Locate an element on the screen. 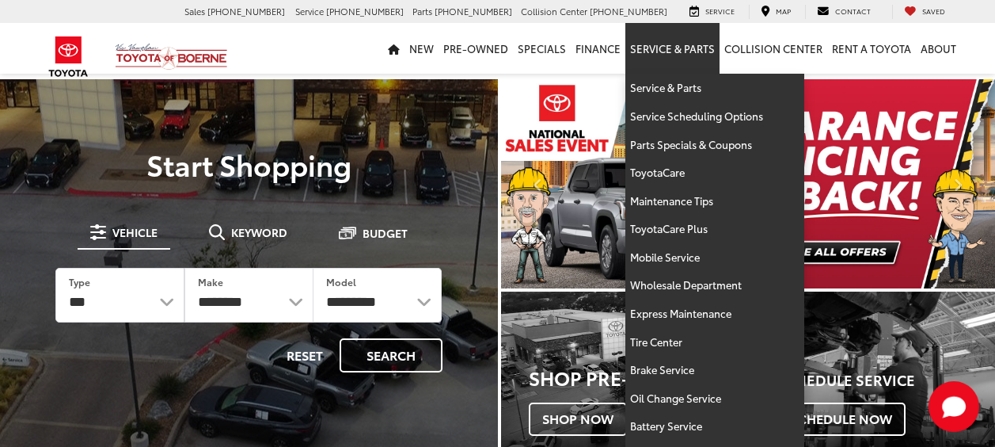  span: Budget is located at coordinates (385, 233).